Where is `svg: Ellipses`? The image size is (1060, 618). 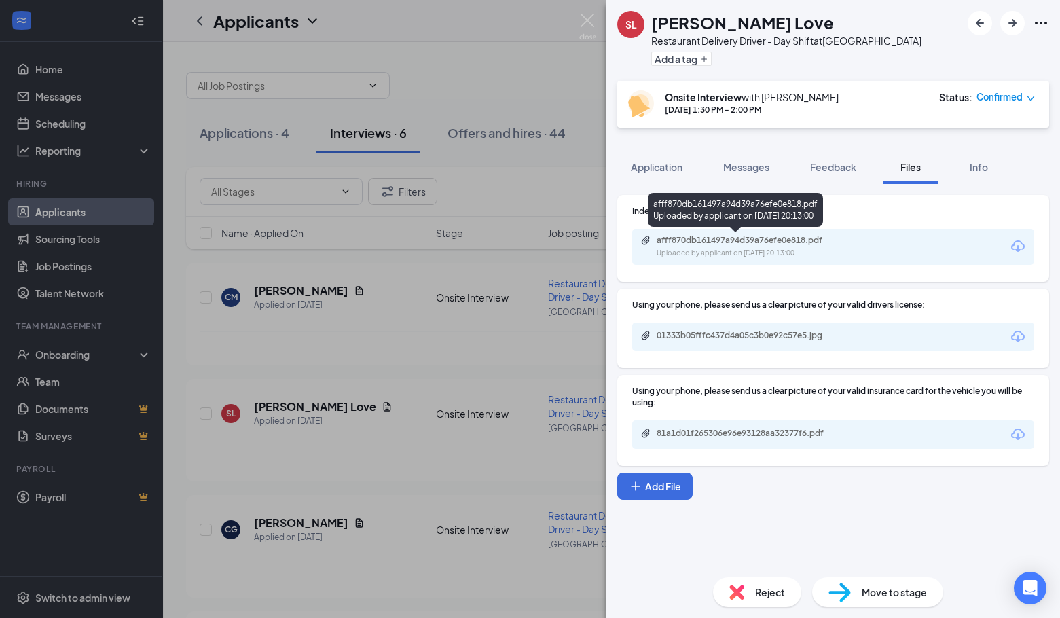 svg: Ellipses is located at coordinates (1041, 23).